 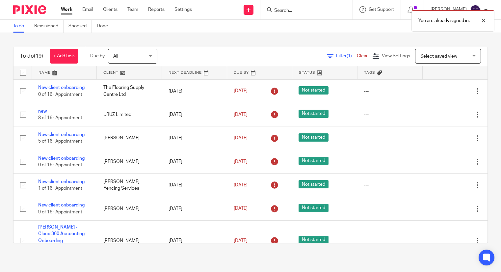 What do you see at coordinates (30, 10) in the screenshot?
I see `img: Pixie` at bounding box center [30, 10].